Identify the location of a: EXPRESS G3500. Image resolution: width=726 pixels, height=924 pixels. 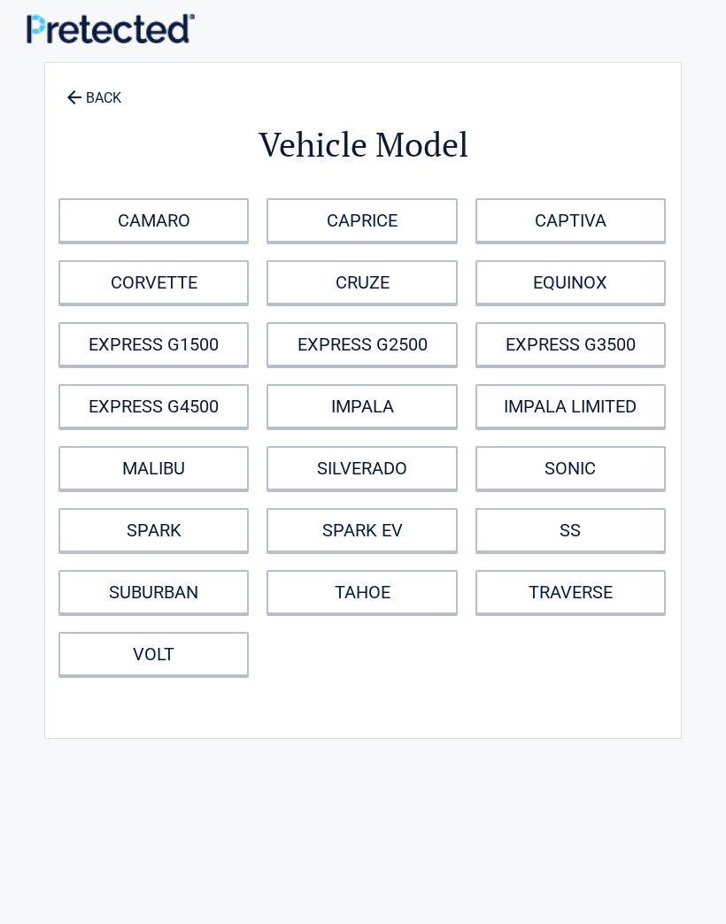
(570, 344).